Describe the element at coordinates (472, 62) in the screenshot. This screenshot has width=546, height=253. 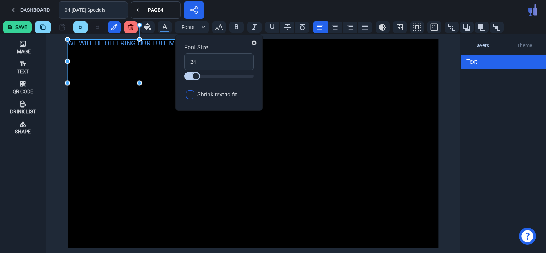
I see `span: Text` at that location.